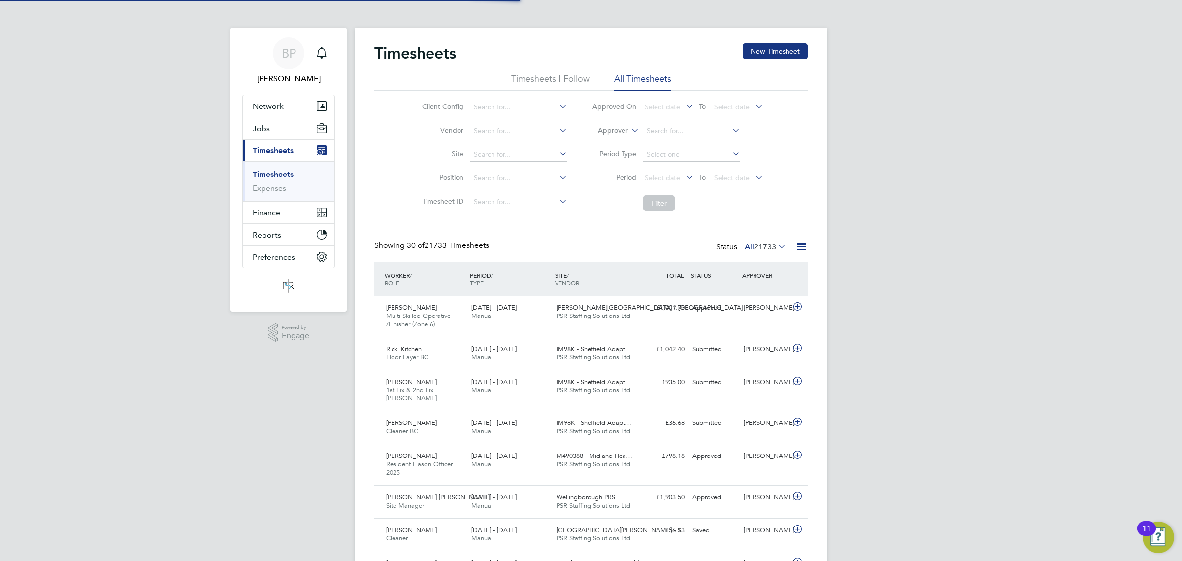  I want to click on button: Finance, so click(289, 212).